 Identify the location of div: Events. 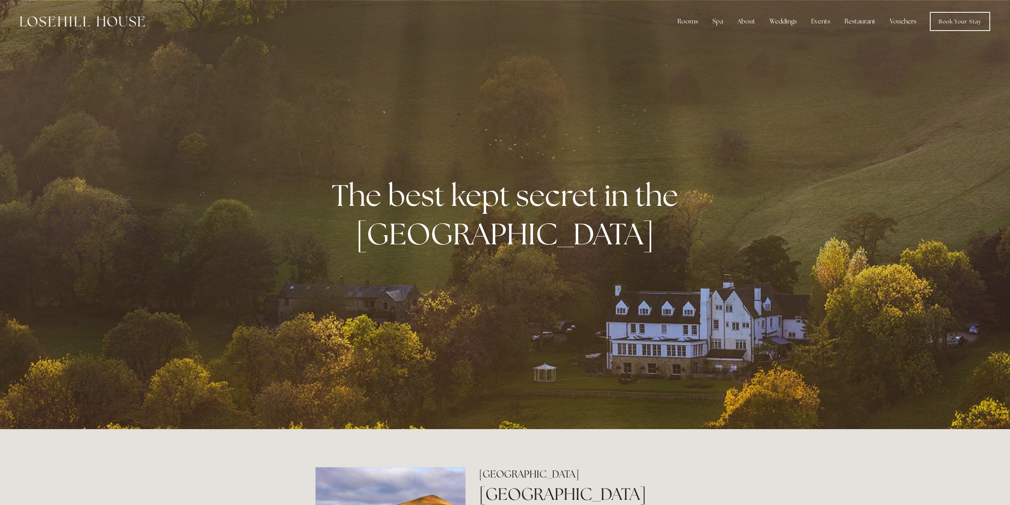
(821, 21).